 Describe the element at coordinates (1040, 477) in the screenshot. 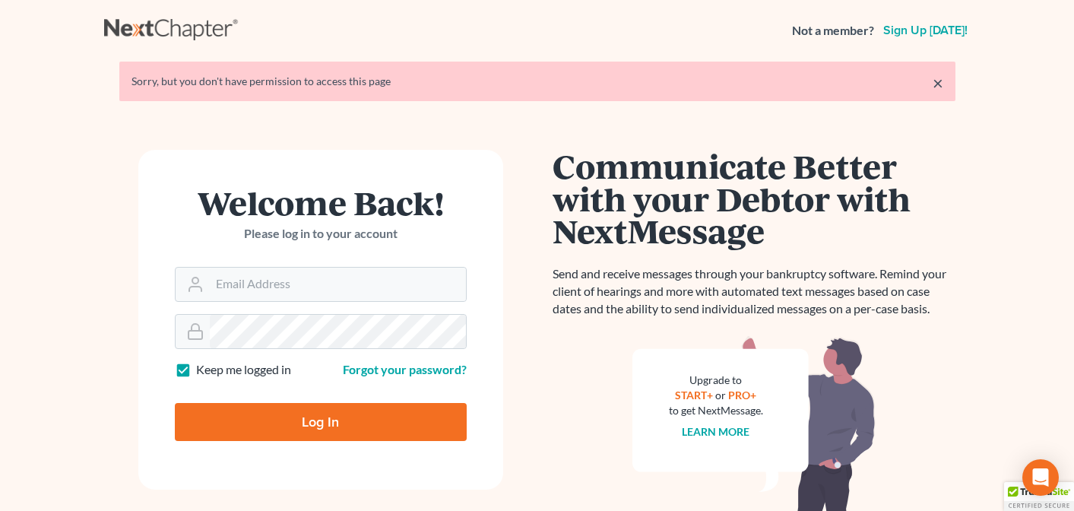

I see `div: Open Intercom Messenger` at that location.